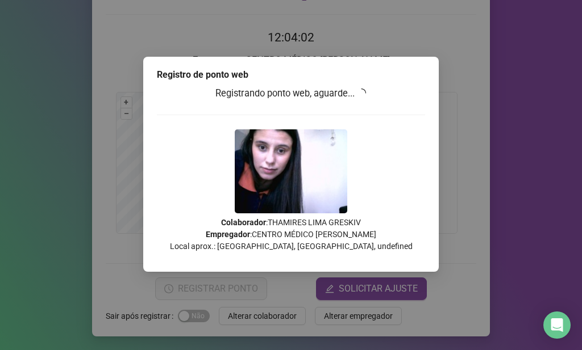 This screenshot has height=350, width=582. I want to click on img: 2Q==, so click(291, 172).